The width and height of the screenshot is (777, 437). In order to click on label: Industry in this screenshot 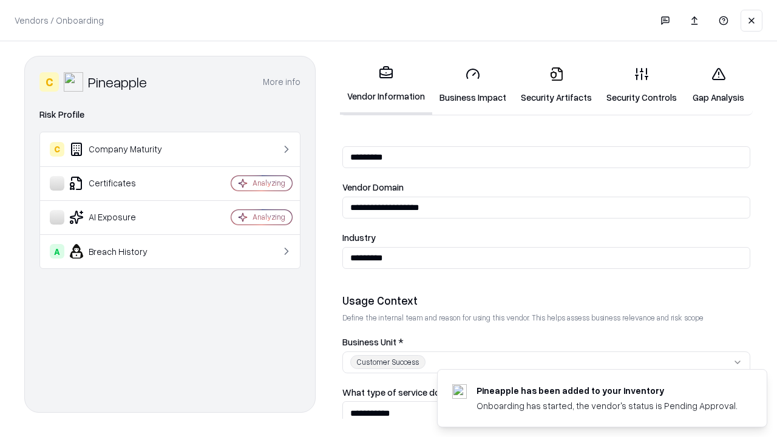, I will do `click(546, 237)`.